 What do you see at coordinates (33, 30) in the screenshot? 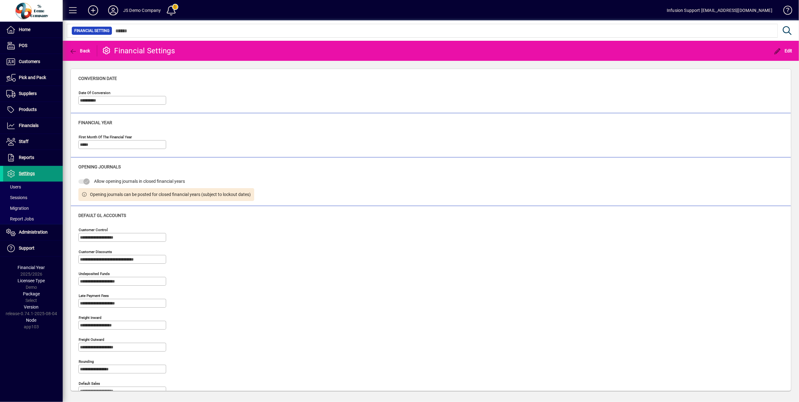
I see `a: Home` at bounding box center [33, 30].